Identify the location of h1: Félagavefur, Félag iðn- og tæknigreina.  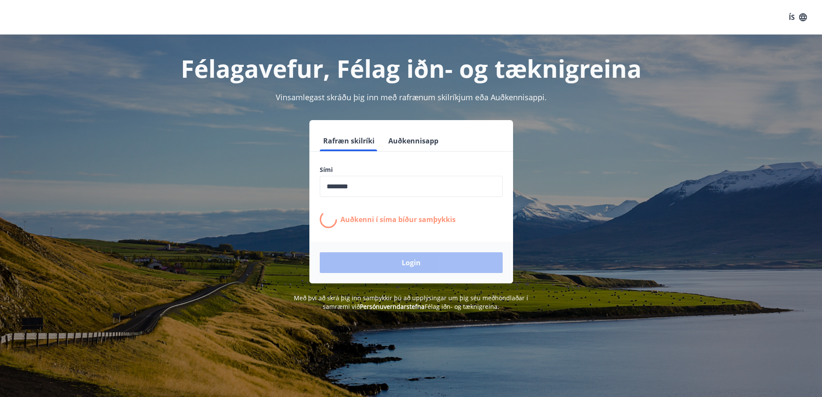
(411, 68).